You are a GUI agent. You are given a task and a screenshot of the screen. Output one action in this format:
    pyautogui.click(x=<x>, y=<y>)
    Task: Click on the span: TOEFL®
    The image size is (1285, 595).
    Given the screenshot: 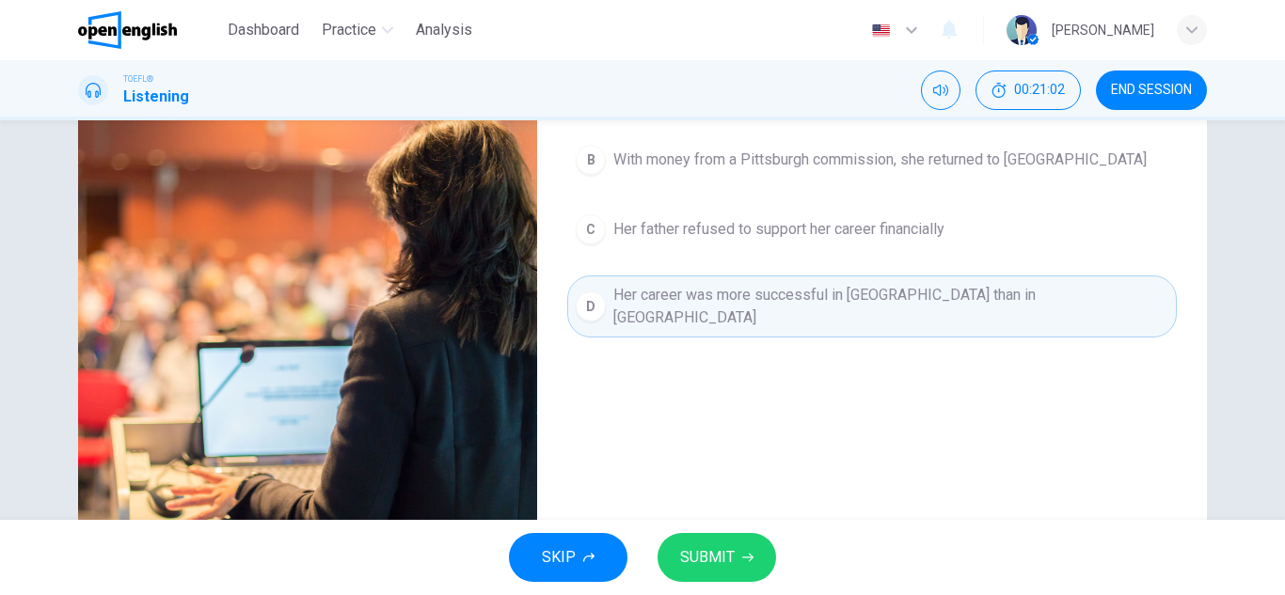 What is the action you would take?
    pyautogui.click(x=138, y=79)
    